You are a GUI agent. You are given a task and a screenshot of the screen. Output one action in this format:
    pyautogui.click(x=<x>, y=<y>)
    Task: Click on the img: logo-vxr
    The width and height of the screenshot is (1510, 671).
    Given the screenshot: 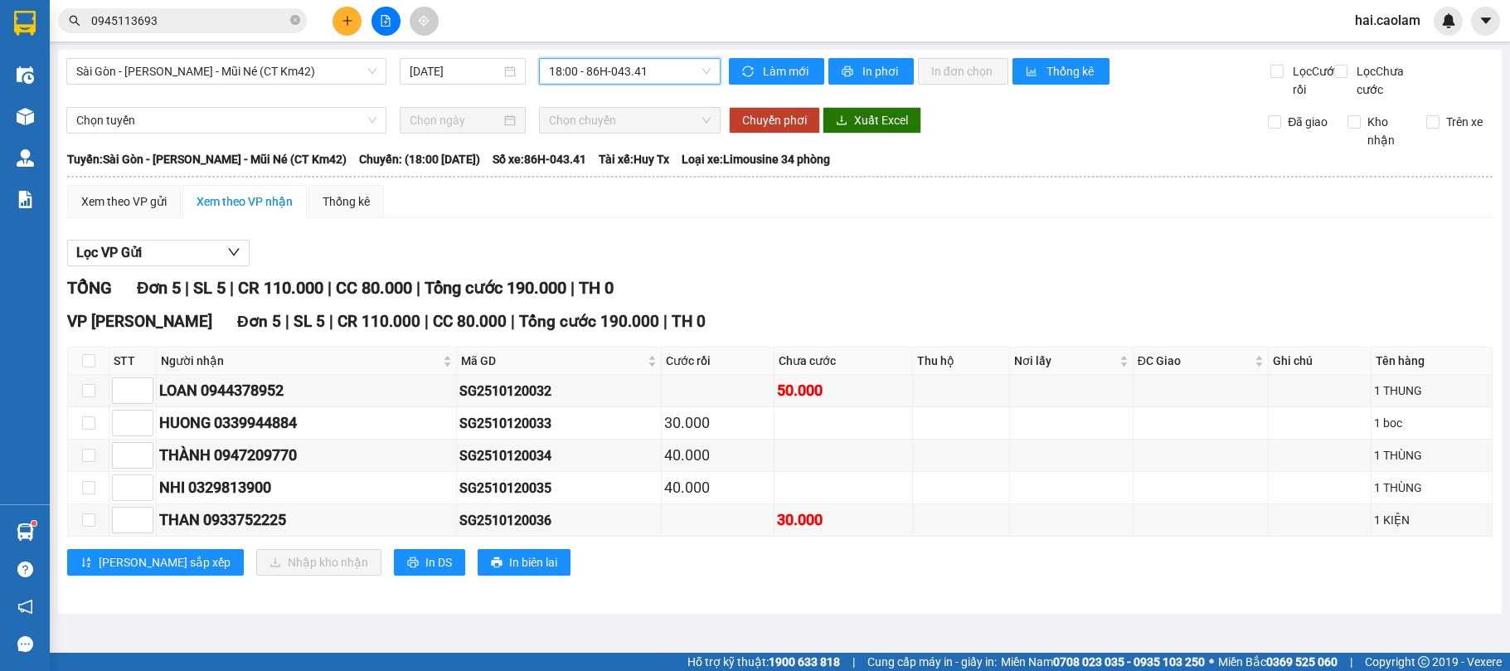 What is the action you would take?
    pyautogui.click(x=25, y=23)
    